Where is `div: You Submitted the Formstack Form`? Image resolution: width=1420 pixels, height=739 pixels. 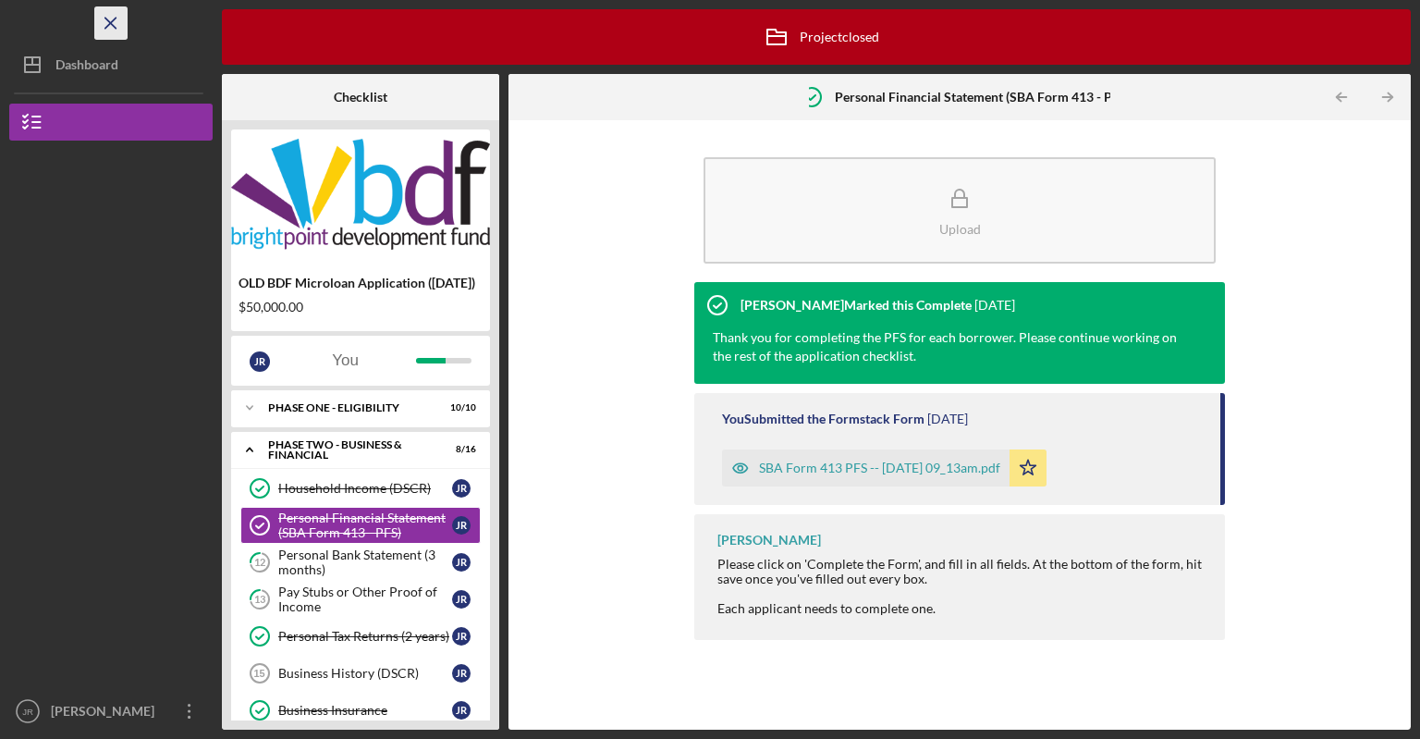 div: You Submitted the Formstack Form is located at coordinates (823, 419).